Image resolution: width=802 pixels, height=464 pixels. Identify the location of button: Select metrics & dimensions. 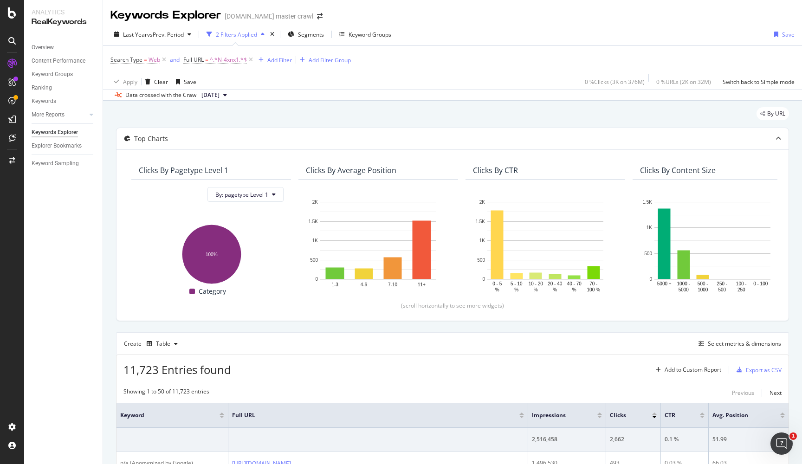
(738, 344).